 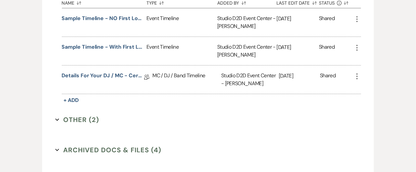 I want to click on span: + Add, so click(x=71, y=100).